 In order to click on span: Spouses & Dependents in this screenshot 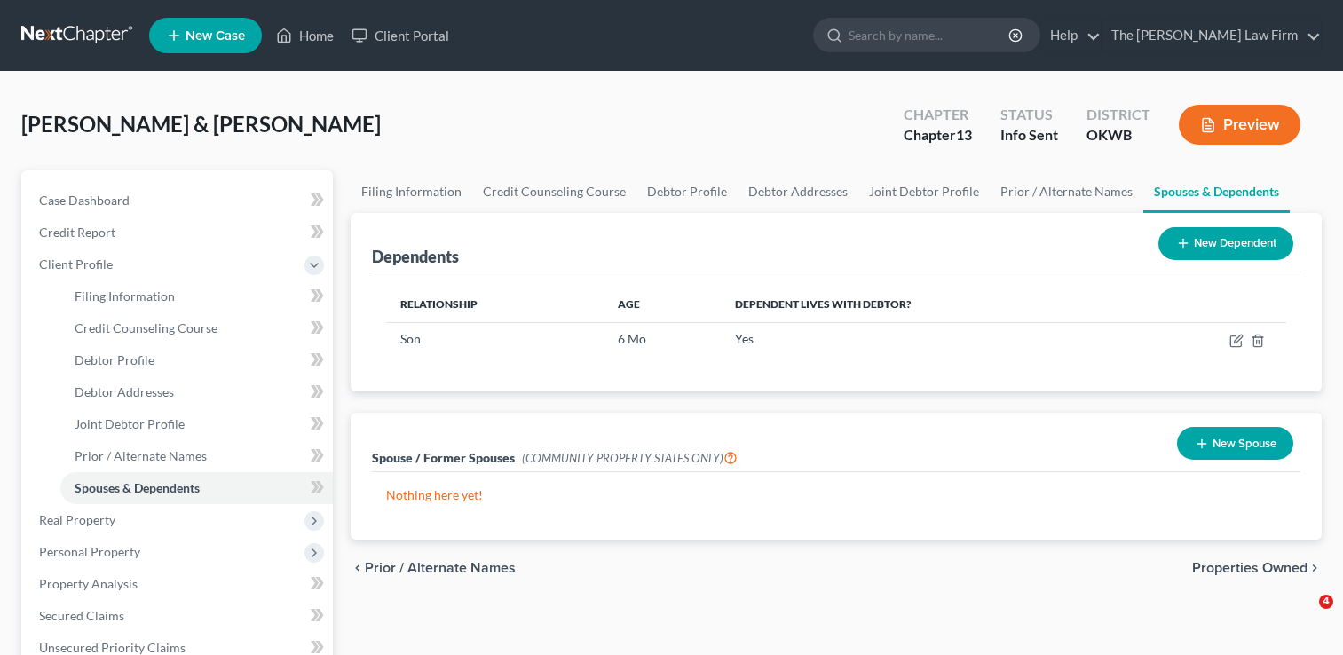, I will do `click(137, 487)`.